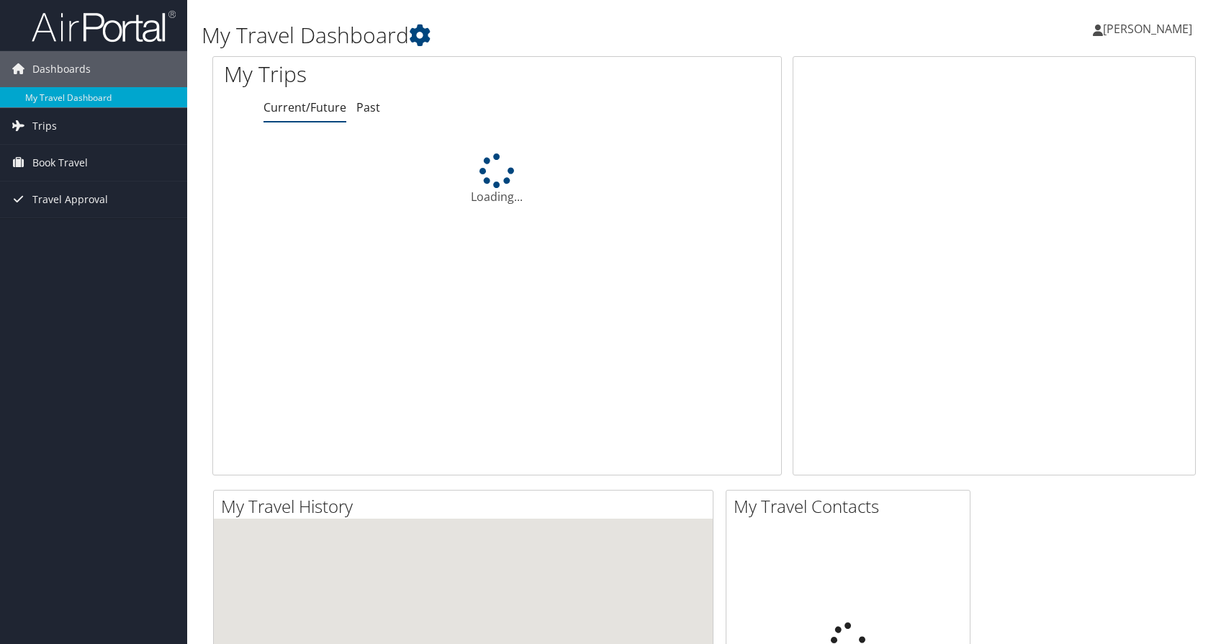  What do you see at coordinates (368, 107) in the screenshot?
I see `a: Past` at bounding box center [368, 107].